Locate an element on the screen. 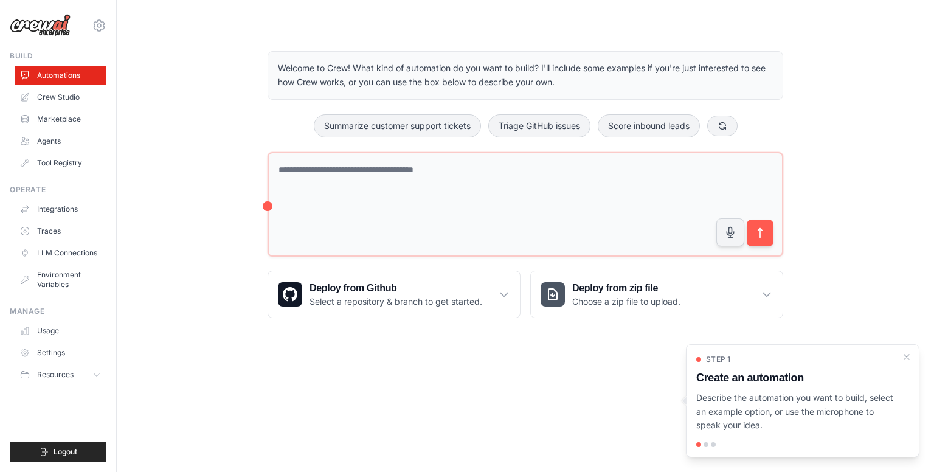  img: Logo is located at coordinates (40, 26).